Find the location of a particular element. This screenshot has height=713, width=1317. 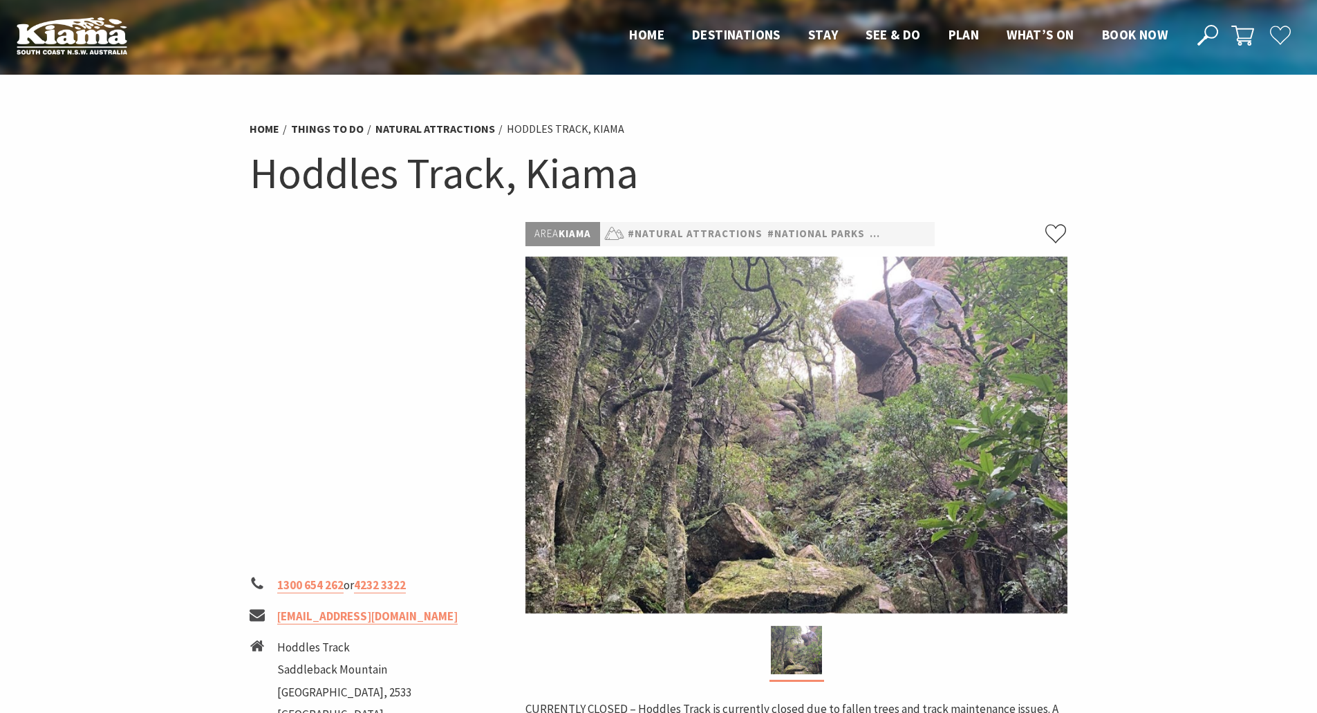

nav: Main Menu is located at coordinates (898, 35).